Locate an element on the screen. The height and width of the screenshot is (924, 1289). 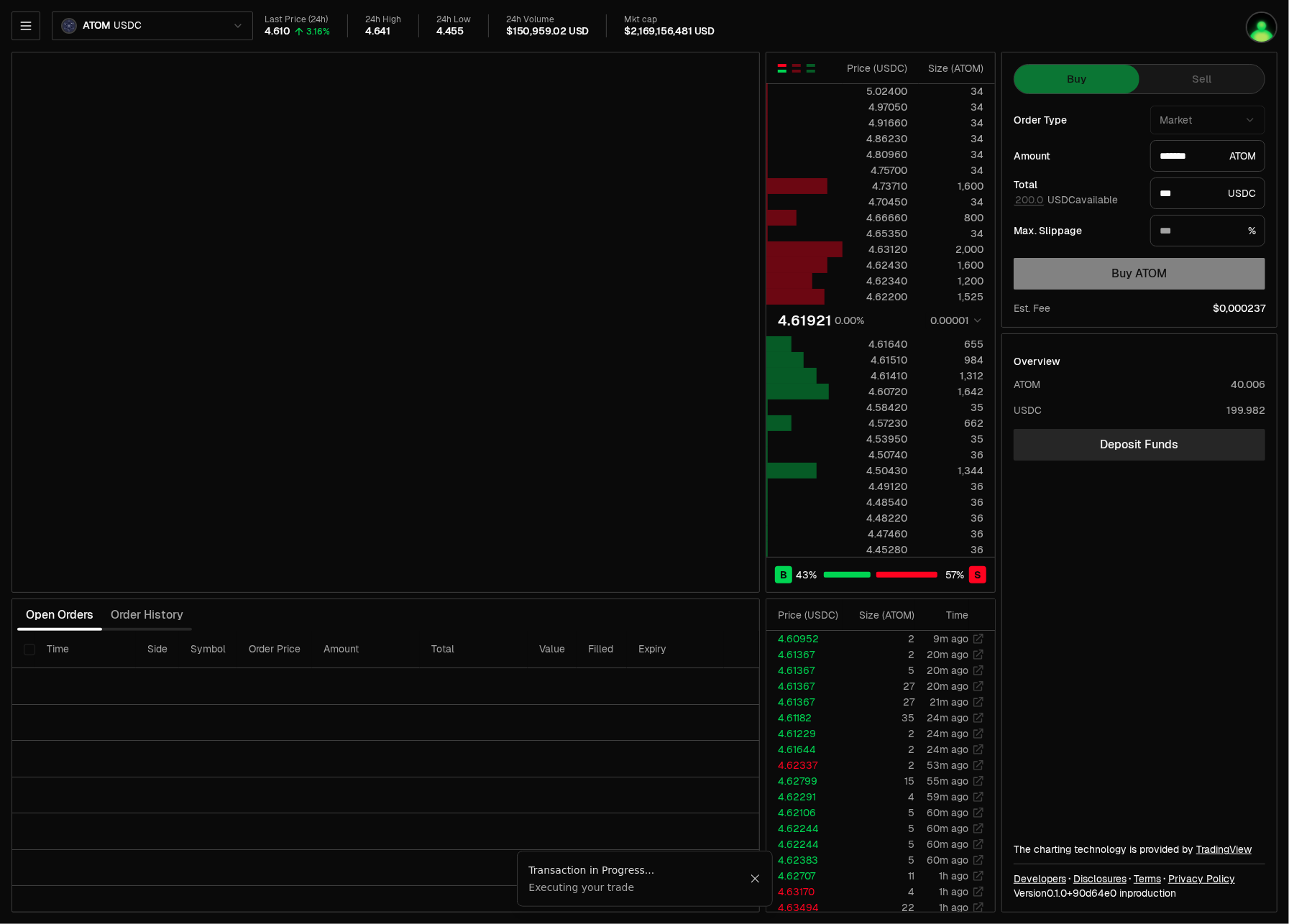
time: 24m ago is located at coordinates (948, 750).